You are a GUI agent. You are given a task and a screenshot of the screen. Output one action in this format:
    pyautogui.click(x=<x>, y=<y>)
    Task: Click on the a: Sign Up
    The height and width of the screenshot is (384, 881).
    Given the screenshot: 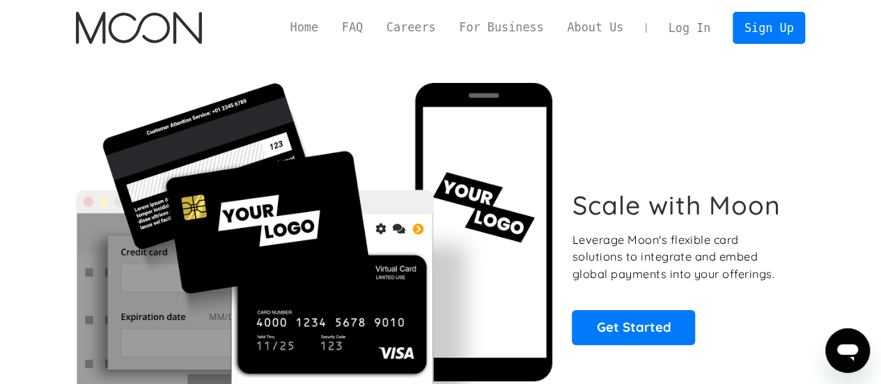 What is the action you would take?
    pyautogui.click(x=769, y=27)
    